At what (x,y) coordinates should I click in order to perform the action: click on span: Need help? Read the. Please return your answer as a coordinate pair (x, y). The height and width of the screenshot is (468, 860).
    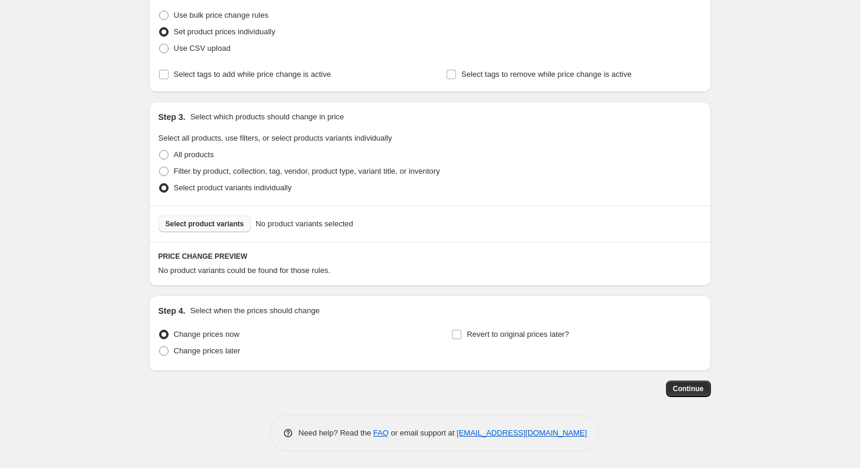
    Looking at the image, I should click on (336, 433).